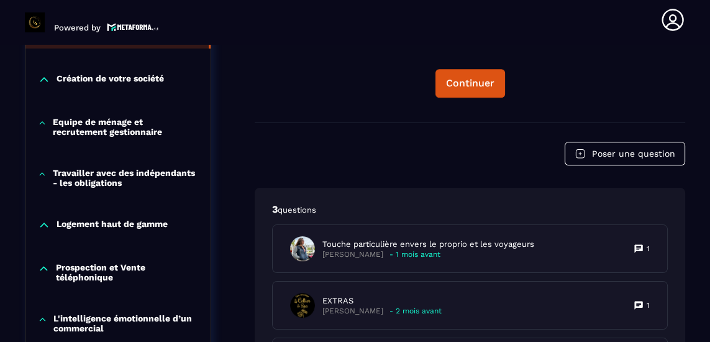 This screenshot has height=342, width=710. What do you see at coordinates (125, 323) in the screenshot?
I see `p: L'intelligence émotionnelle d’un commercial` at bounding box center [125, 323].